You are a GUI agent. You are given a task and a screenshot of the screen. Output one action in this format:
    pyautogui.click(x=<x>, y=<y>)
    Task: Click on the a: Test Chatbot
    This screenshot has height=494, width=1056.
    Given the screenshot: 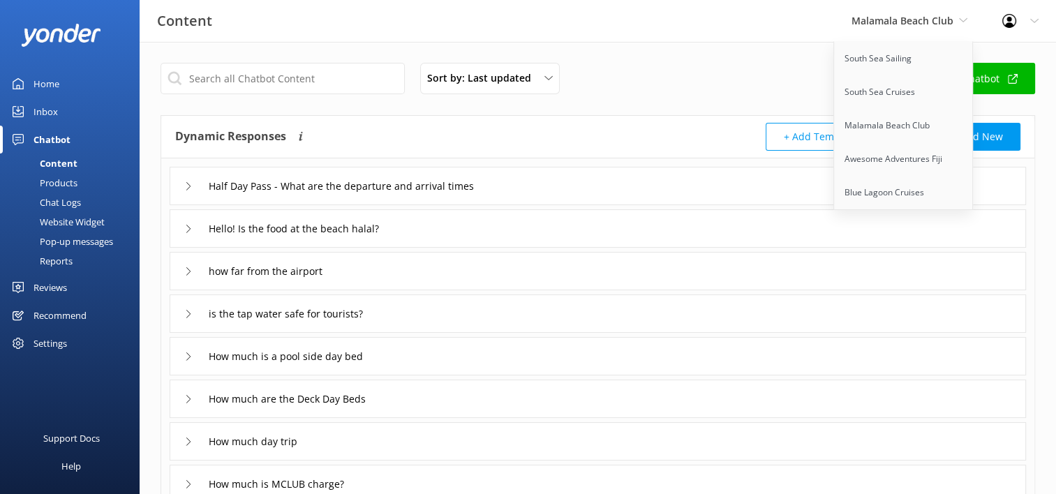 What is the action you would take?
    pyautogui.click(x=979, y=78)
    